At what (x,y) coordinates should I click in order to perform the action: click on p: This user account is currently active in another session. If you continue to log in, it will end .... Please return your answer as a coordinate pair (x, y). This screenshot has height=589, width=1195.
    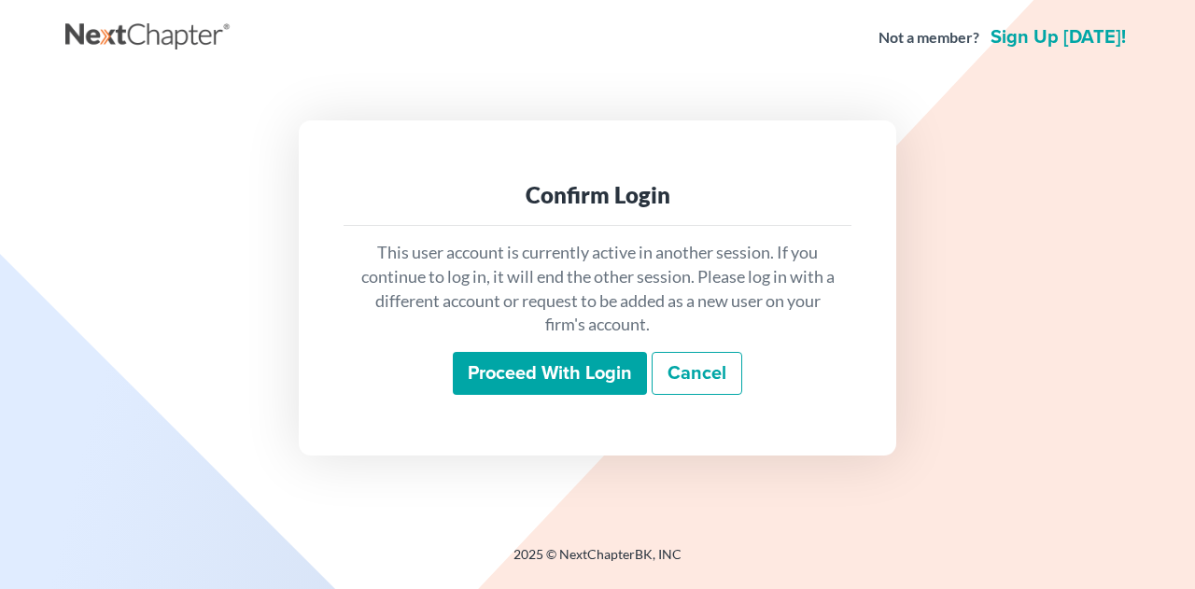
    Looking at the image, I should click on (597, 288).